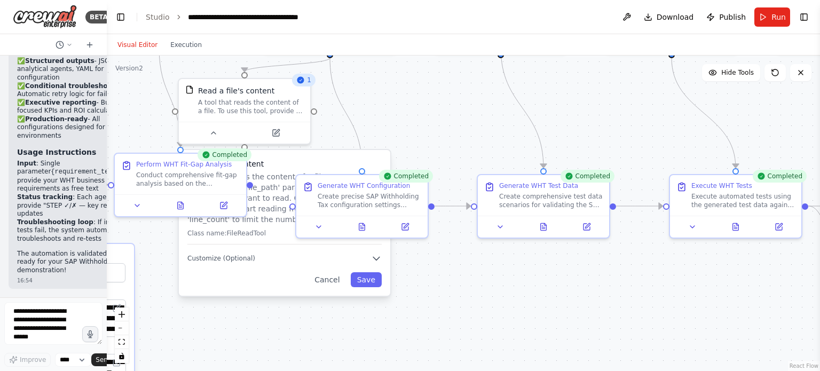 This screenshot has width=820, height=371. I want to click on button: Hide left sidebar, so click(121, 17).